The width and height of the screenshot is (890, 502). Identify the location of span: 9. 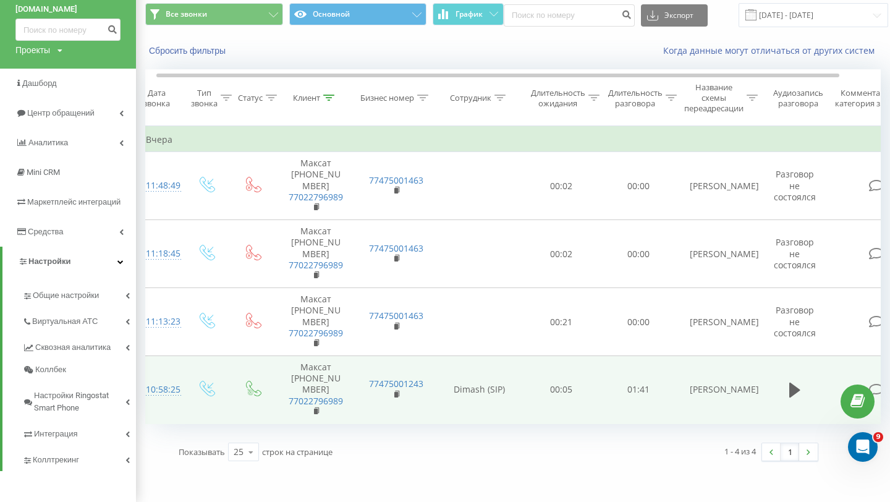
(878, 437).